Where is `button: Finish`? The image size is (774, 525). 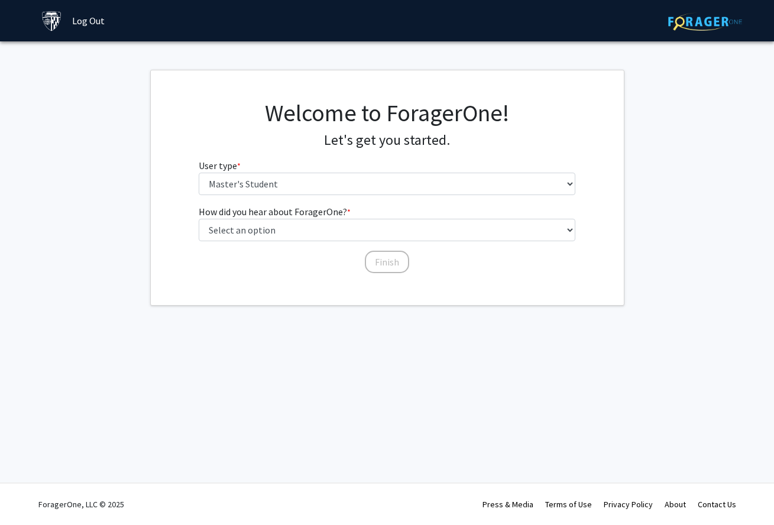 button: Finish is located at coordinates (387, 262).